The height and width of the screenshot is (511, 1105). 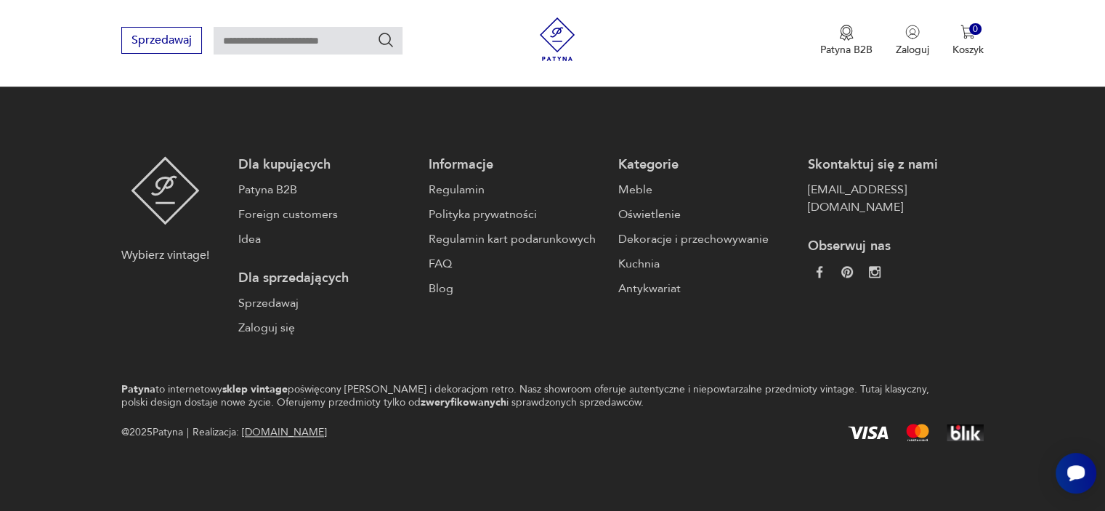 I want to click on span: @ 2025 Patyna, so click(x=152, y=432).